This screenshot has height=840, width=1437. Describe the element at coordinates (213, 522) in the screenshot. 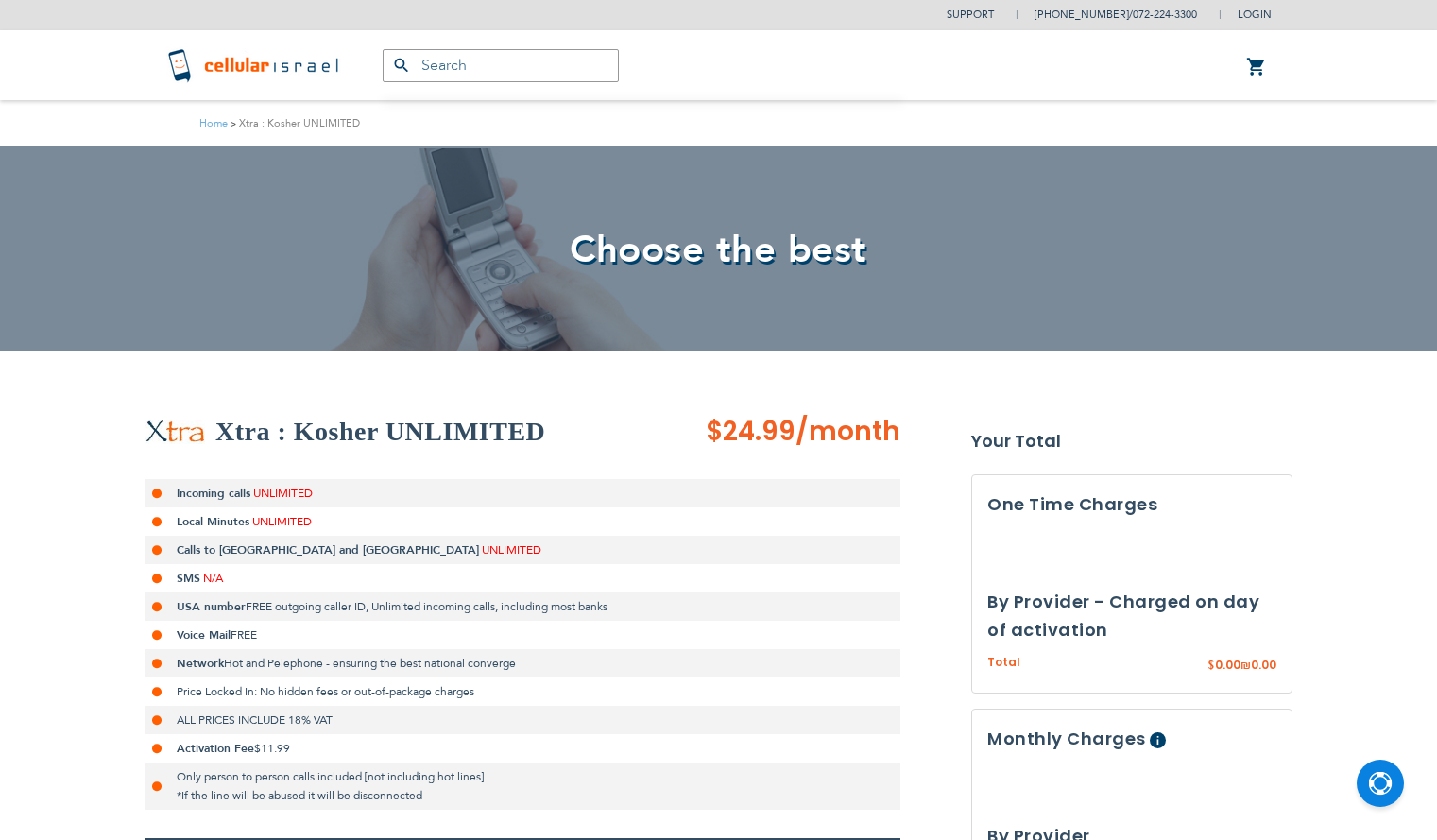

I see `strong: Local Minutes` at that location.